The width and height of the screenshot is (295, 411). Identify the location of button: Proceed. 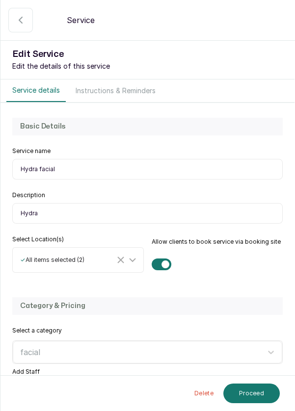
(251, 393).